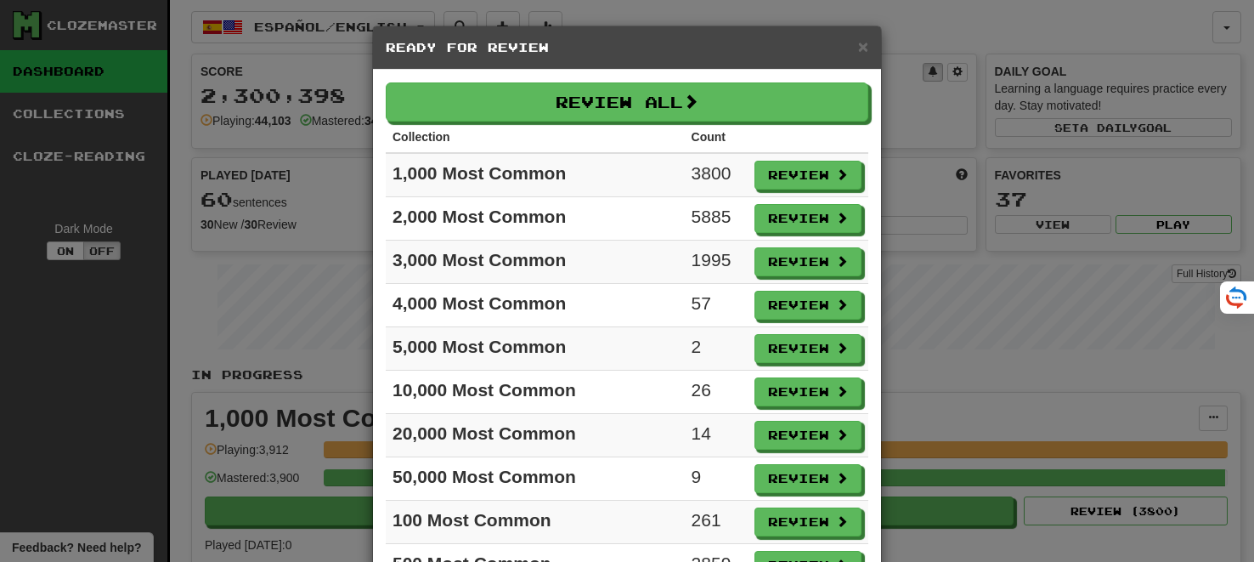  Describe the element at coordinates (535, 175) in the screenshot. I see `td: 1,000 Most Common` at that location.